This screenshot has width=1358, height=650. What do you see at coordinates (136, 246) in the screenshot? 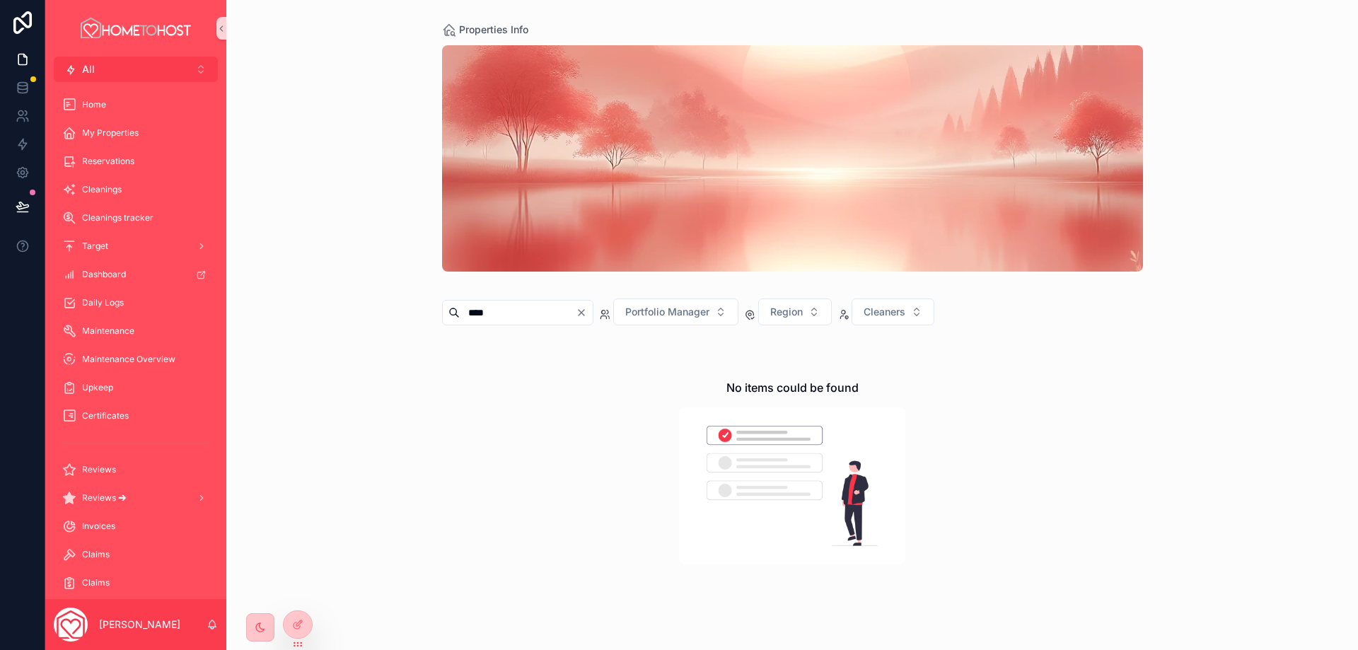
I see `a: Target` at bounding box center [136, 246].